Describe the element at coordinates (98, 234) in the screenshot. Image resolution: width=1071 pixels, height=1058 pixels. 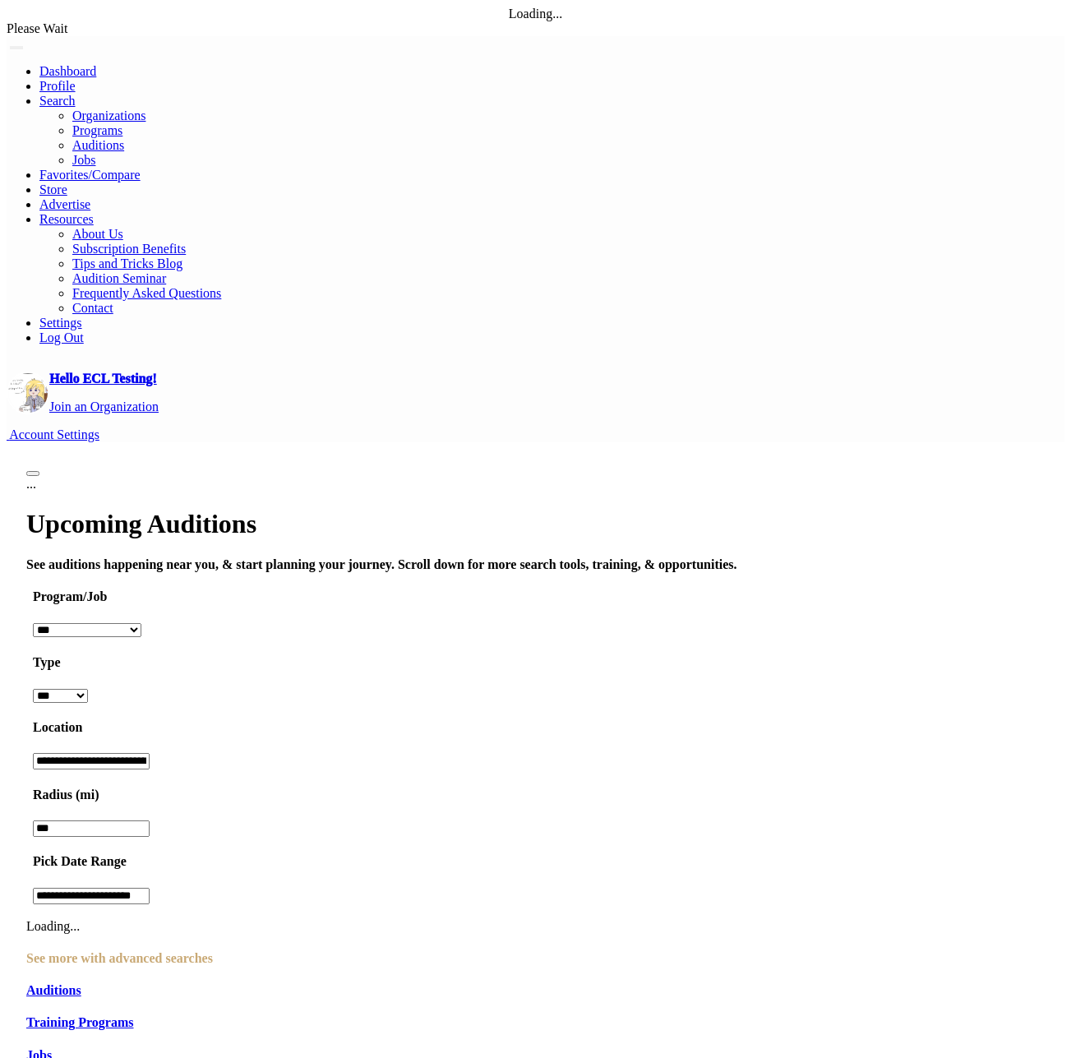
I see `a: About Us` at that location.